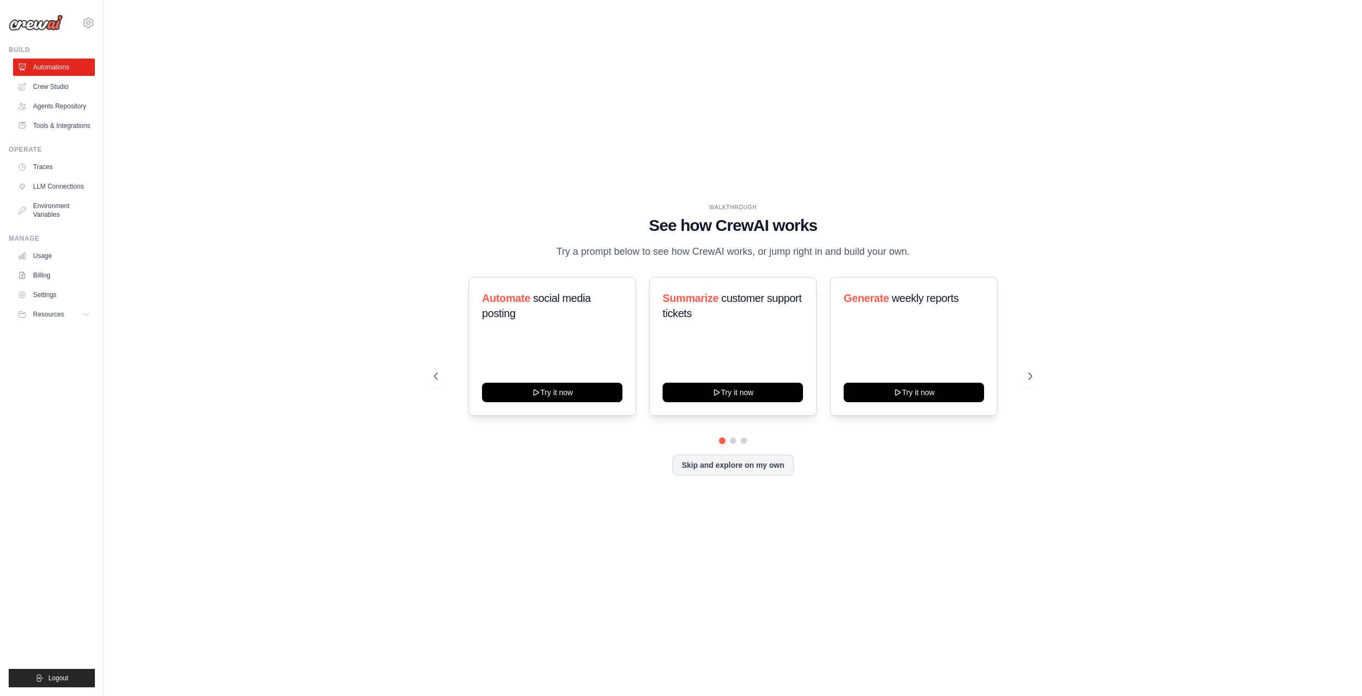 This screenshot has width=1362, height=696. Describe the element at coordinates (48, 314) in the screenshot. I see `span: Resources` at that location.